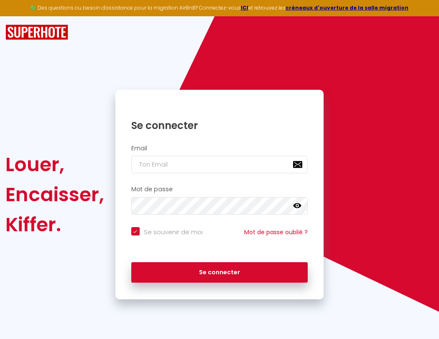 This screenshot has width=439, height=339. Describe the element at coordinates (276, 232) in the screenshot. I see `a: Mot de passe oublié ?` at that location.